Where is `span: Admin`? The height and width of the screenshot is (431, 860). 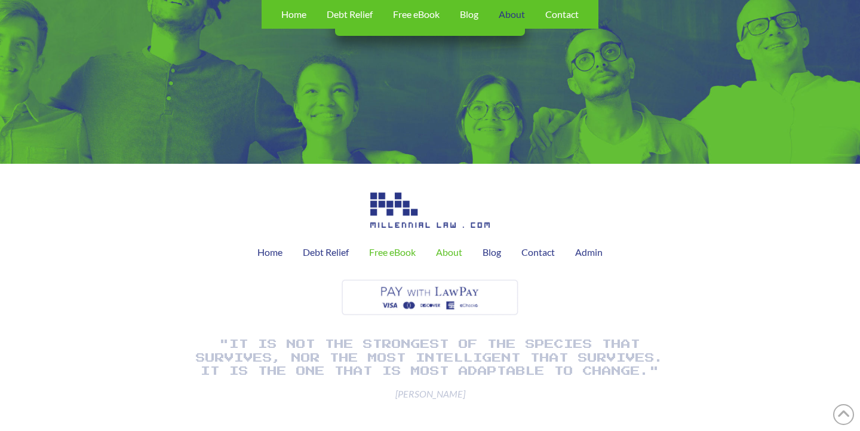 span: Admin is located at coordinates (589, 252).